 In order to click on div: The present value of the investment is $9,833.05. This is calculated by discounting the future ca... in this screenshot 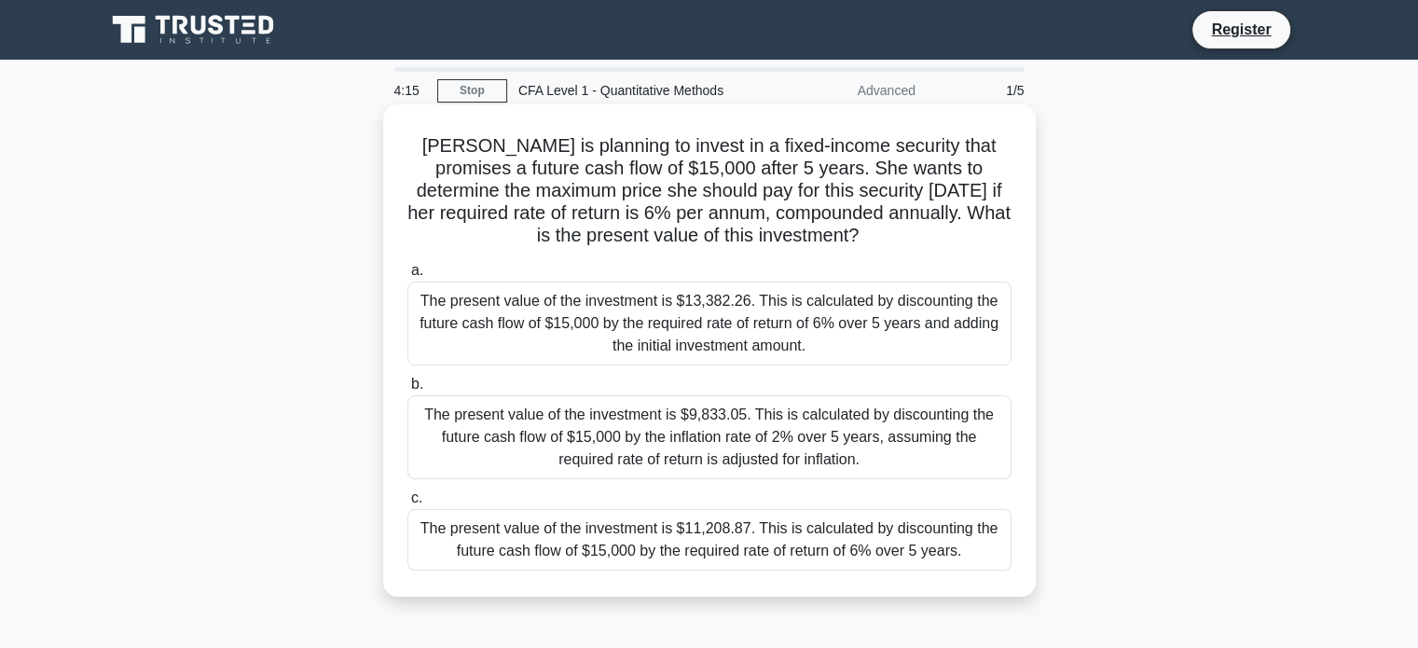, I will do `click(710, 437)`.